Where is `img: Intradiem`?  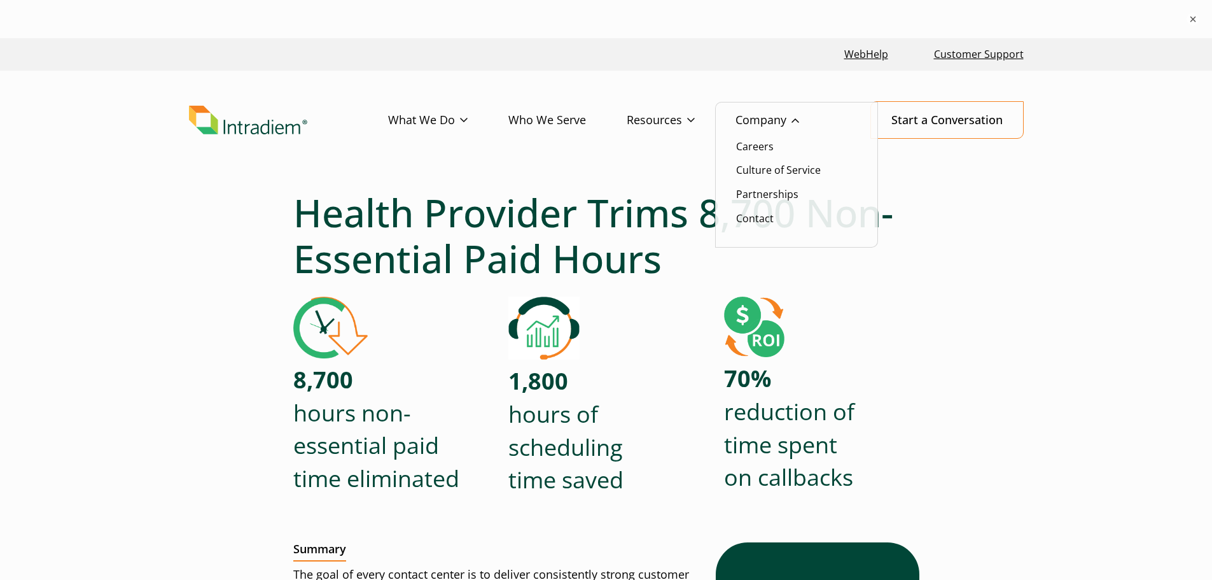 img: Intradiem is located at coordinates (248, 120).